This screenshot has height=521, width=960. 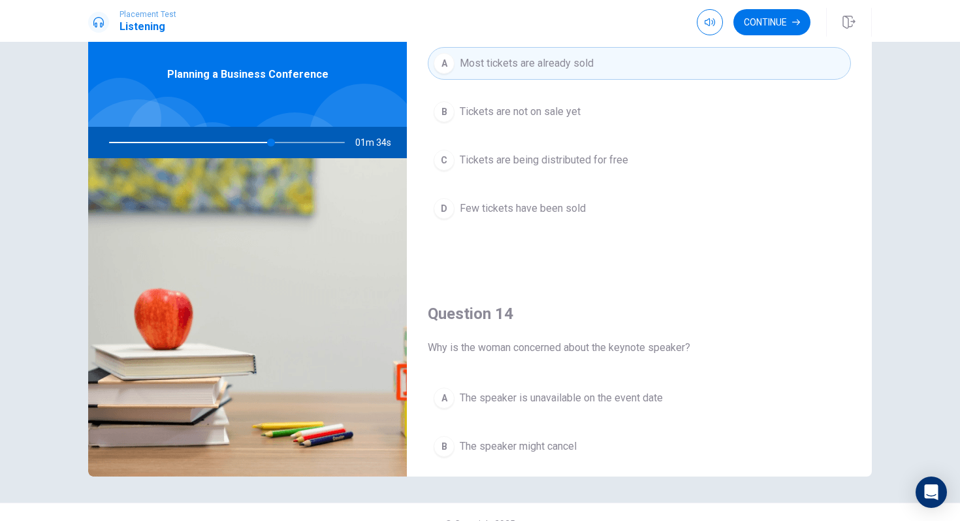 I want to click on span: Most tickets are already sold, so click(x=526, y=63).